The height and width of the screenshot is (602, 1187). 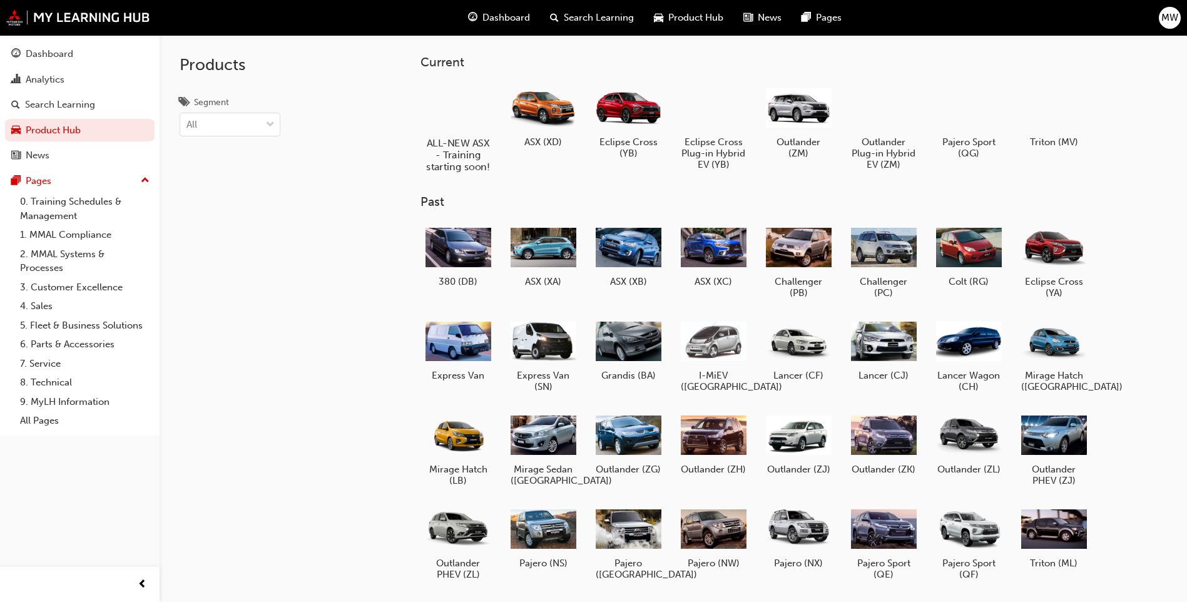 What do you see at coordinates (883, 153) in the screenshot?
I see `h5: Outlander Plug-in Hybrid EV (ZM)` at bounding box center [883, 153].